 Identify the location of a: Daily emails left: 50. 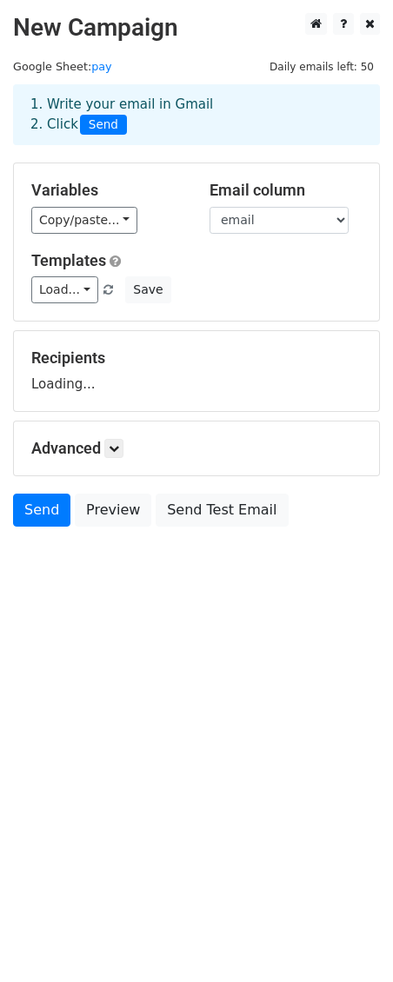
(322, 66).